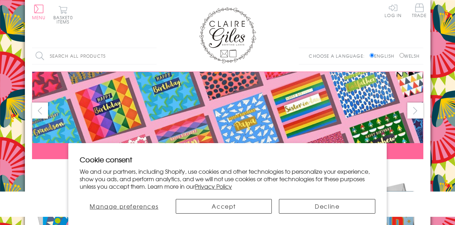 The image size is (455, 225). I want to click on span: Manage preferences, so click(124, 206).